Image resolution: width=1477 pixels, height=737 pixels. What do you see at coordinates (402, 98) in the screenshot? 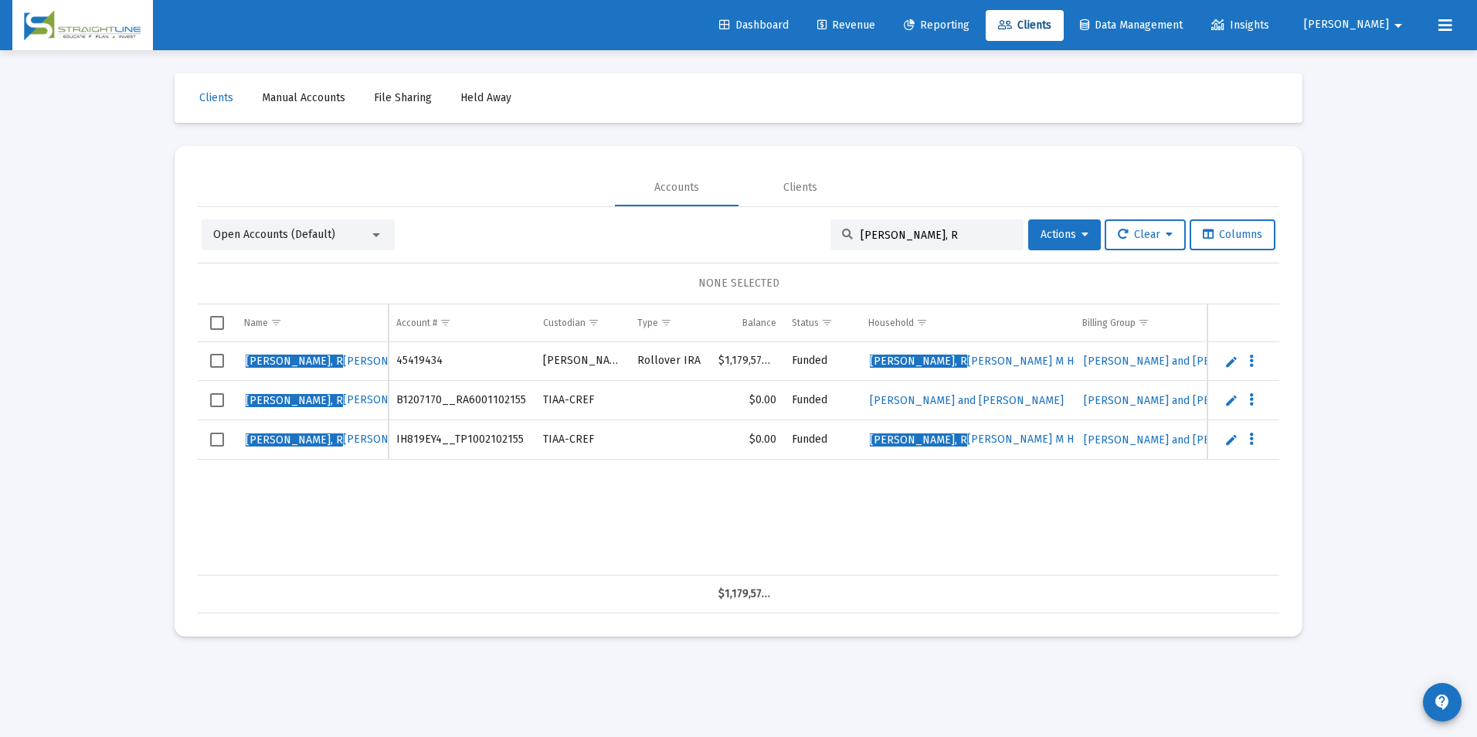
I see `a: File Sharing` at bounding box center [402, 98].